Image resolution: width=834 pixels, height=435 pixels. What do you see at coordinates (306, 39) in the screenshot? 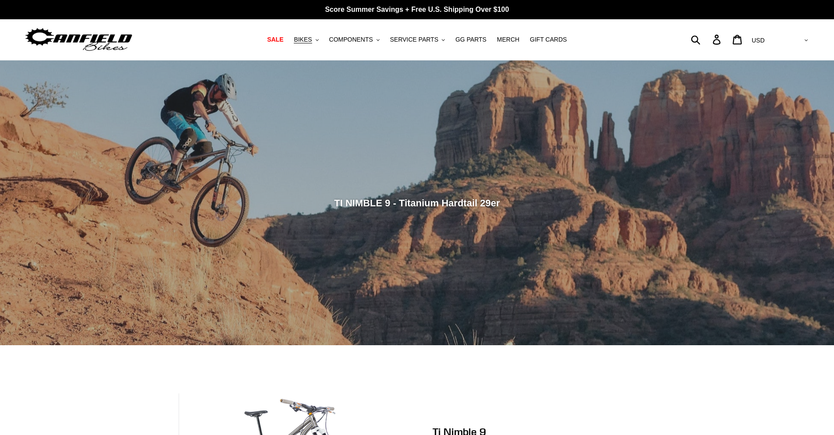
I see `button: BIKES` at bounding box center [306, 39].